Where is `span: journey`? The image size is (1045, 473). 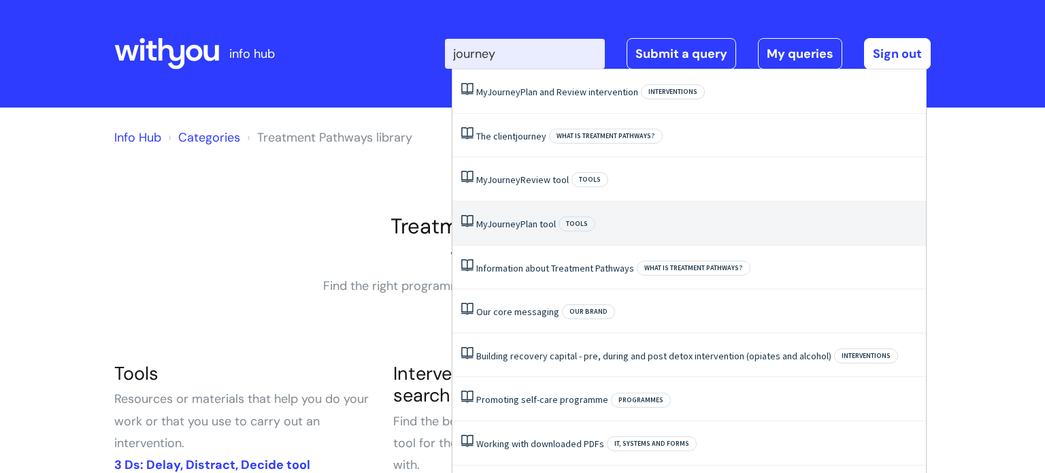
span: journey is located at coordinates (531, 136).